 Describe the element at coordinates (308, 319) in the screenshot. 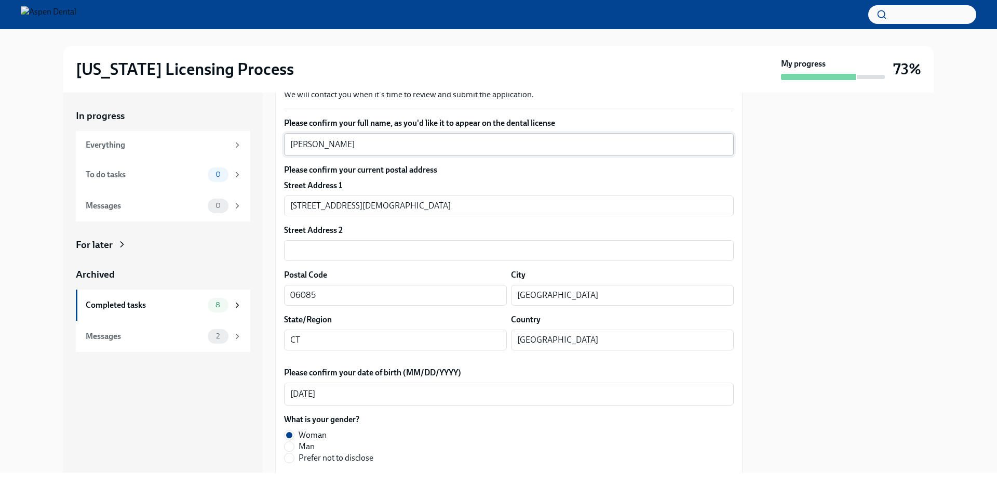

I see `label: State/Region` at that location.